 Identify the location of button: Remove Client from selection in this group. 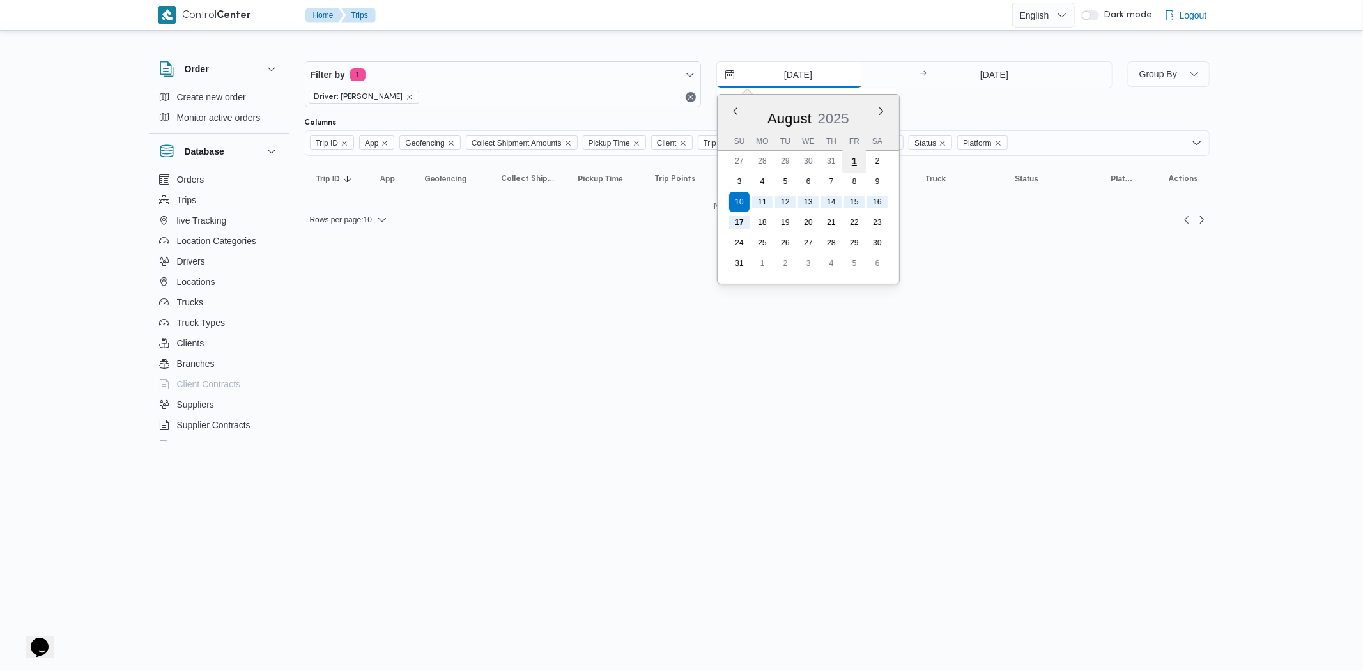
(683, 143).